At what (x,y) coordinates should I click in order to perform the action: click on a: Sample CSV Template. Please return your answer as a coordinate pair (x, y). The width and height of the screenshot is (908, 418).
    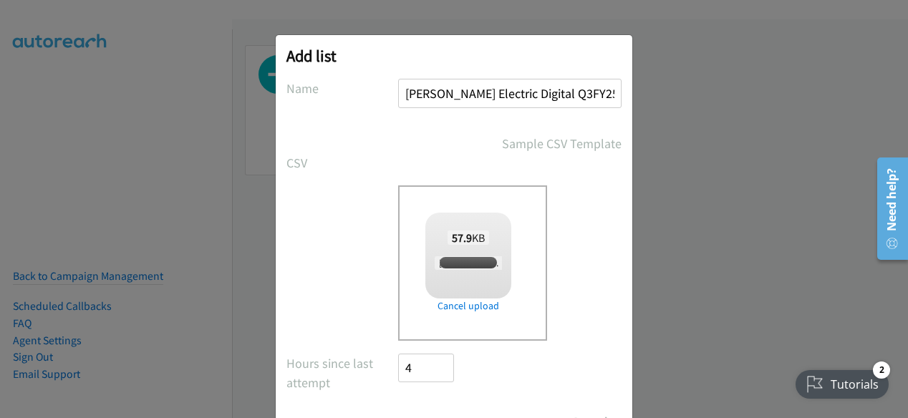
    Looking at the image, I should click on (561, 143).